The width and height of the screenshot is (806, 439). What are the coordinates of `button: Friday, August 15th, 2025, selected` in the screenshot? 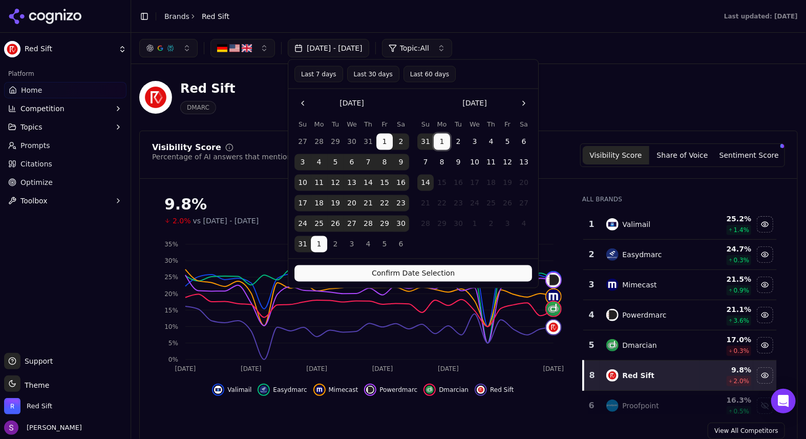 It's located at (385, 183).